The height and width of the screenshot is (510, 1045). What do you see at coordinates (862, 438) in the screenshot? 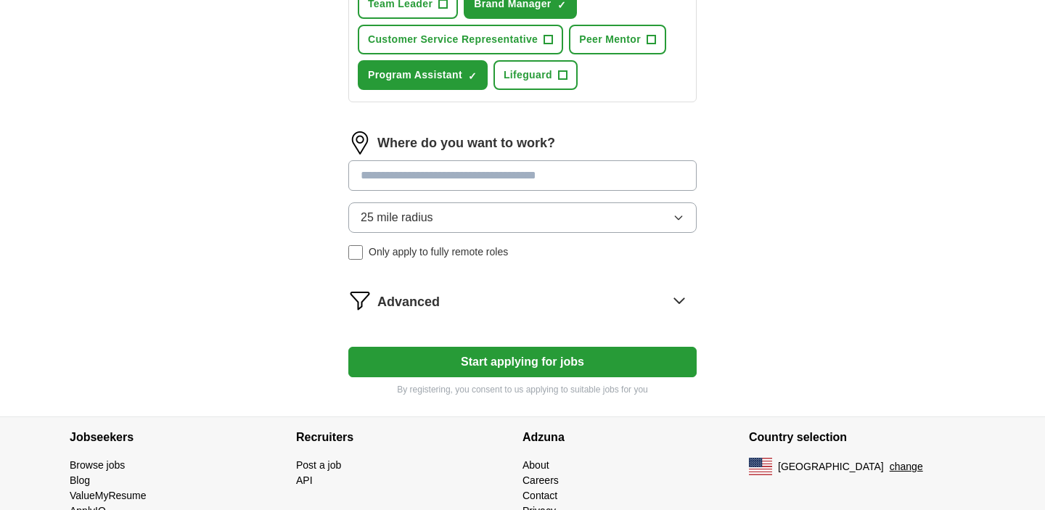
I see `h4: Country selection` at bounding box center [862, 438].